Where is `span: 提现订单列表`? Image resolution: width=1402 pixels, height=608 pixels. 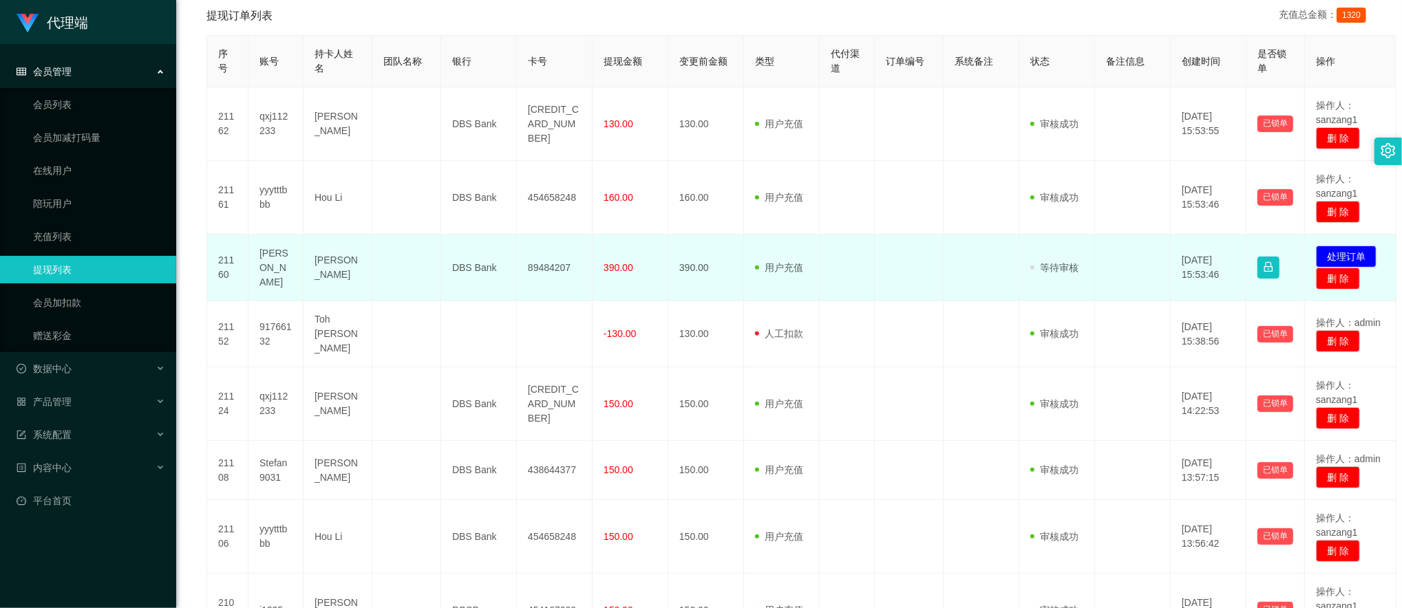 span: 提现订单列表 is located at coordinates (239, 16).